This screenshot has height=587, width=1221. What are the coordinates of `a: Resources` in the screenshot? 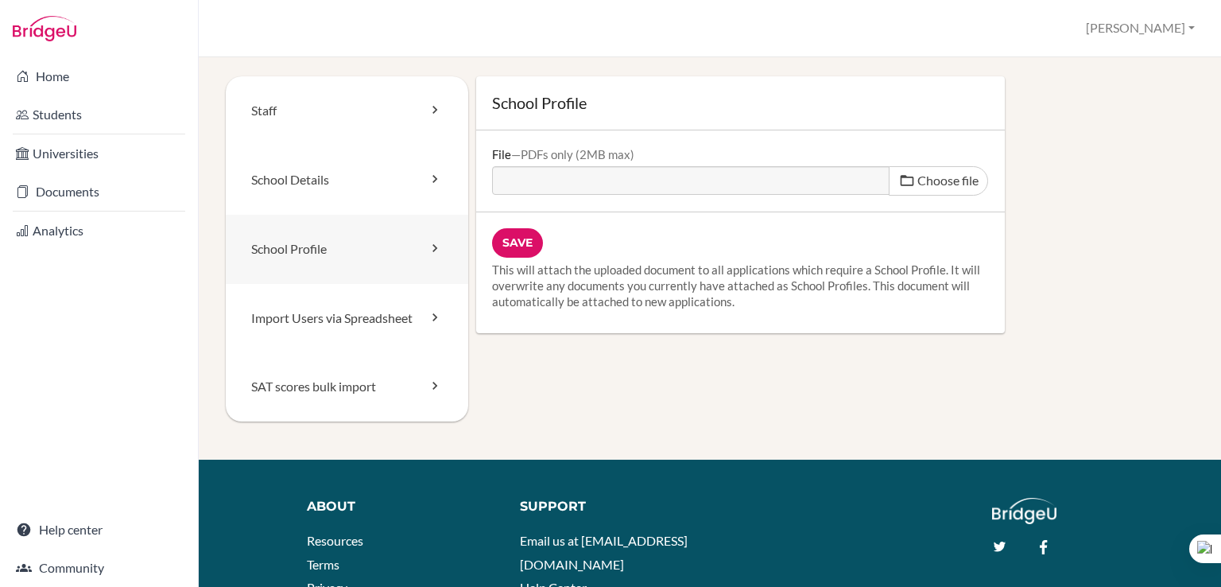 It's located at (335, 540).